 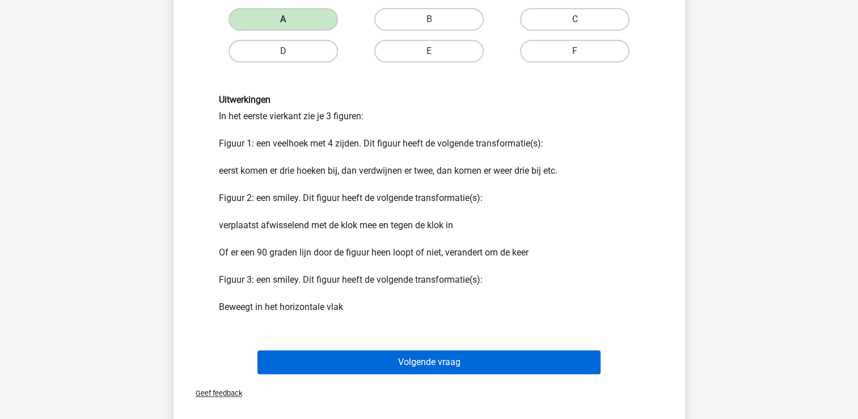 What do you see at coordinates (429, 19) in the screenshot?
I see `label: B` at bounding box center [429, 19].